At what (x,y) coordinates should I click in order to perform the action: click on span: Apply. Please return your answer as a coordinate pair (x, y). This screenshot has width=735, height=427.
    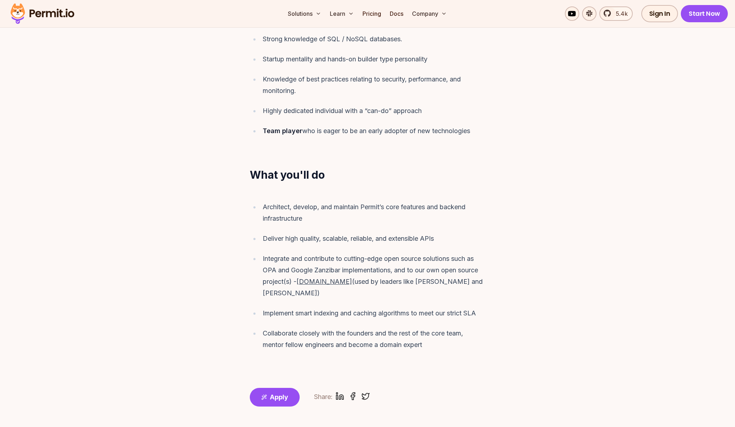
    Looking at the image, I should click on (279, 397).